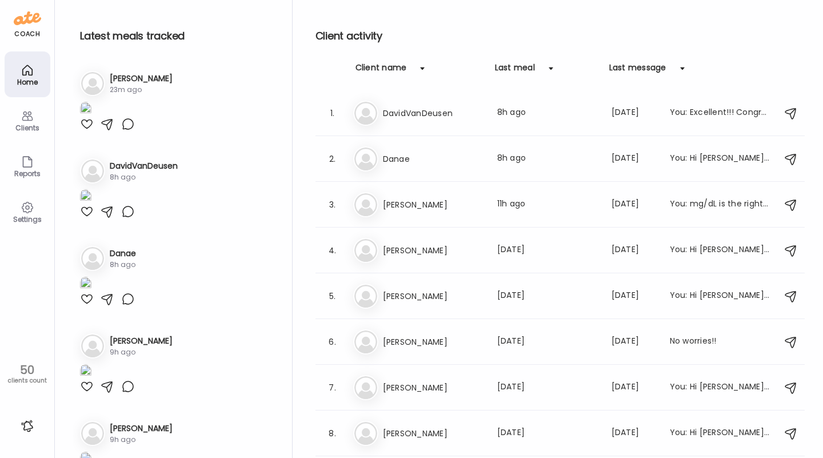  Describe the element at coordinates (333, 387) in the screenshot. I see `div: 7.` at that location.